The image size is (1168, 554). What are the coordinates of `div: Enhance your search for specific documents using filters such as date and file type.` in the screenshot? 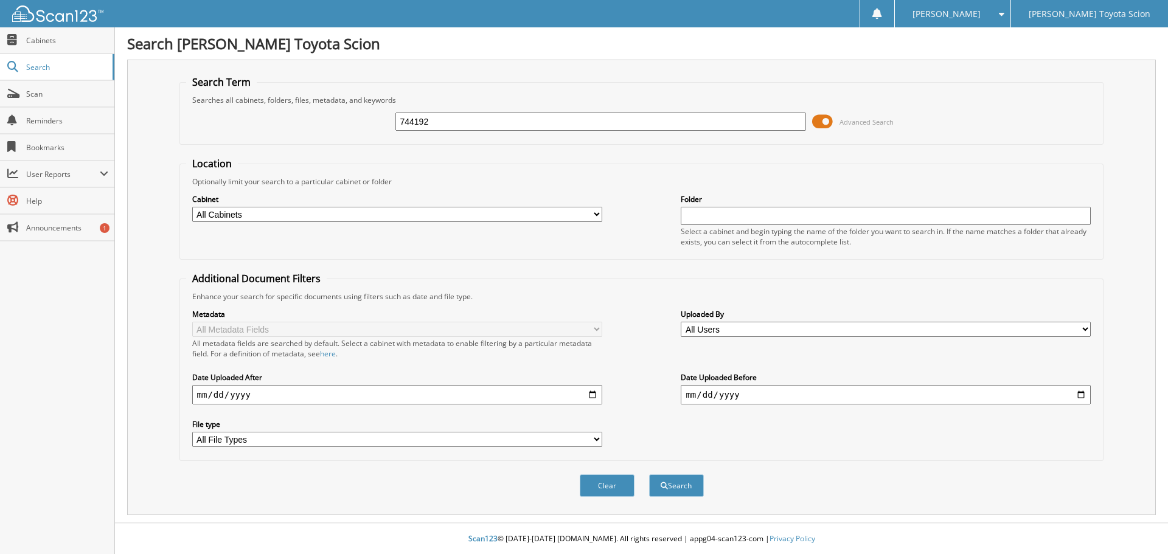 It's located at (642, 296).